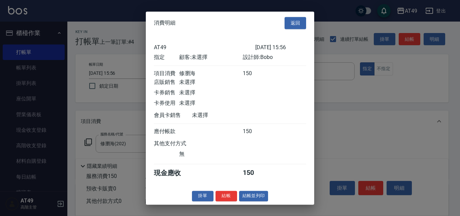  What do you see at coordinates (165, 23) in the screenshot?
I see `span: 消費明細` at bounding box center [165, 23].